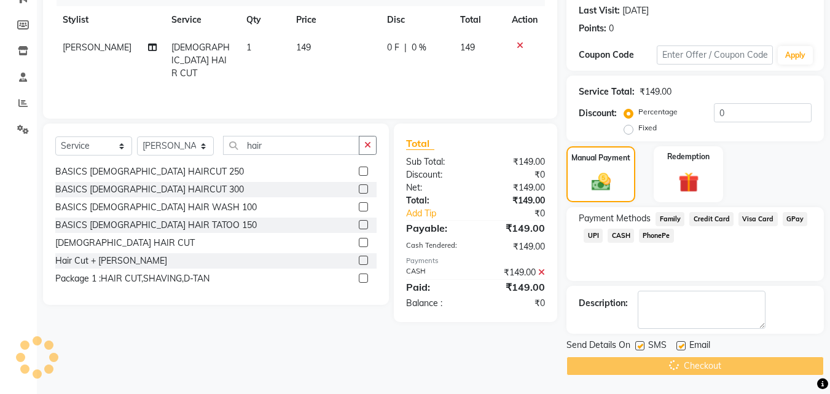 This screenshot has width=830, height=394. What do you see at coordinates (393, 47) in the screenshot?
I see `span: 0 F` at bounding box center [393, 47].